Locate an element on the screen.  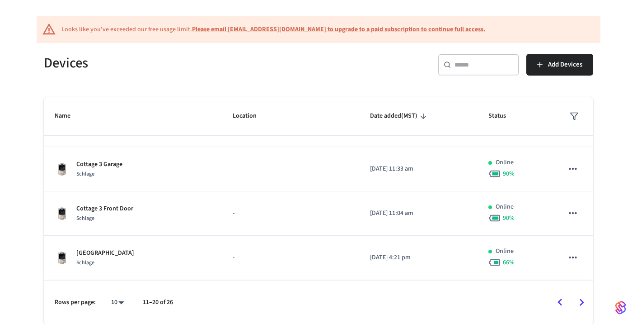
span: Name is located at coordinates (68, 116).